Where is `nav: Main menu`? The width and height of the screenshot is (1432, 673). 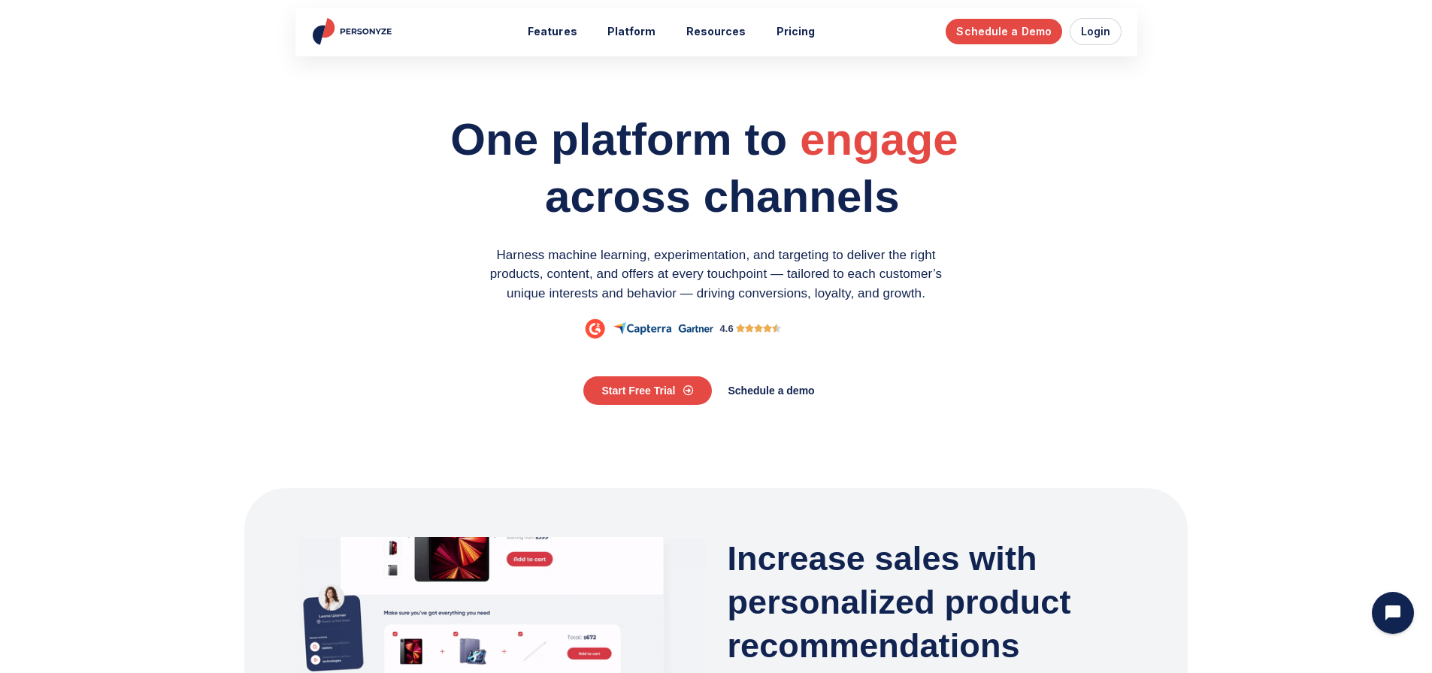
nav: Main menu is located at coordinates (671, 32).